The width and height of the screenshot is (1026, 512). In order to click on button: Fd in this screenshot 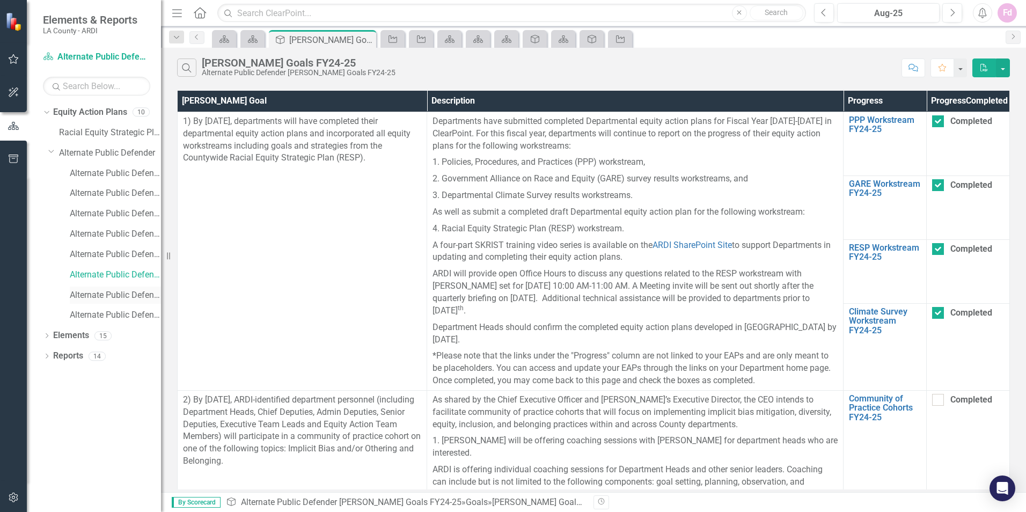, I will do `click(1008, 13)`.